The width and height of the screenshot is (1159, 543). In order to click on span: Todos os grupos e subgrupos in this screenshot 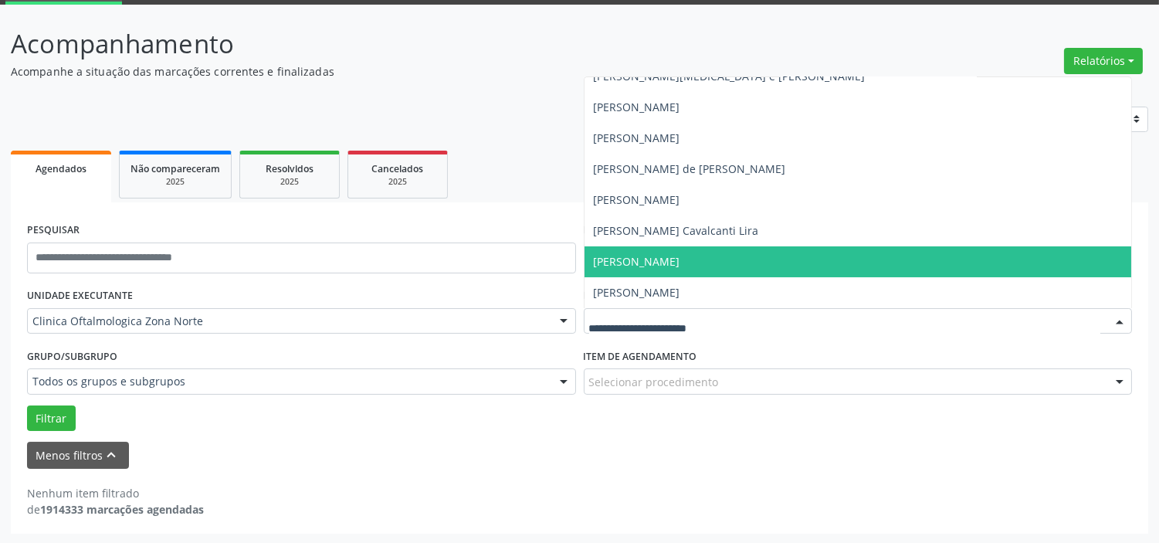, I will do `click(288, 382)`.